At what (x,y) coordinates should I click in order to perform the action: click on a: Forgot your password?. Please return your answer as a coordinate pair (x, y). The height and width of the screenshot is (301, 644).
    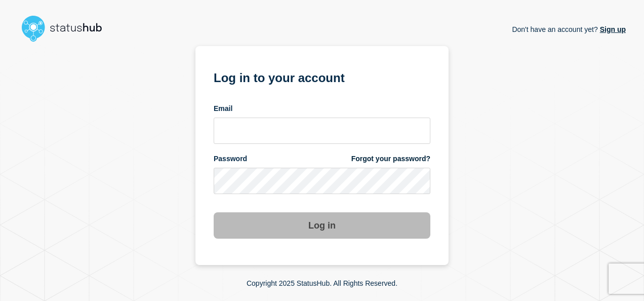
    Looking at the image, I should click on (391, 158).